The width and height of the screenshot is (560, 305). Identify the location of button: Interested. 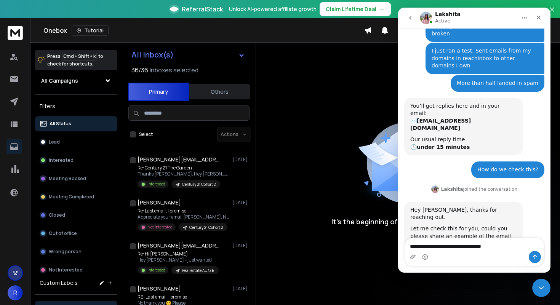
(76, 160).